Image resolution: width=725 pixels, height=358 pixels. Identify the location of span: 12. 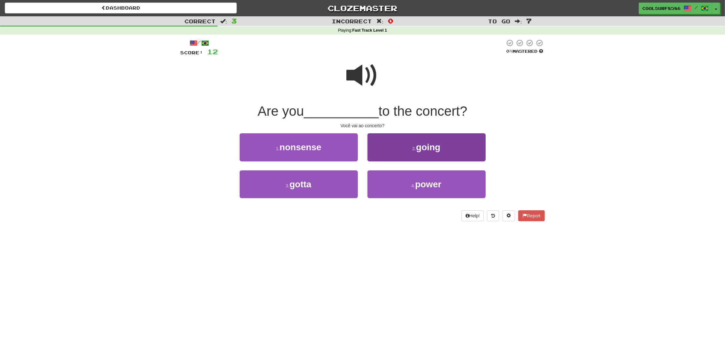
(213, 51).